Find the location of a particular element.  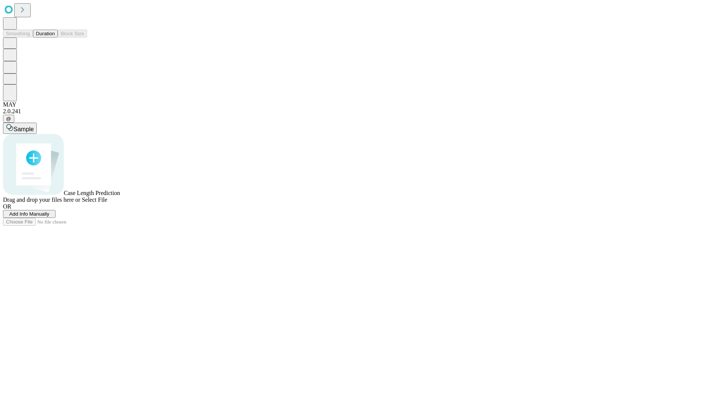

span: Drag and drop your files here or is located at coordinates (42, 200).